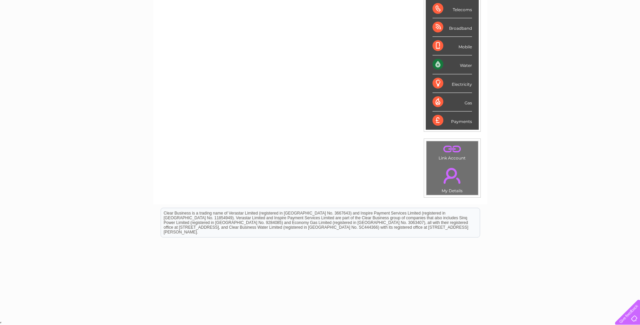 This screenshot has width=640, height=325. I want to click on a: Blog, so click(586, 31).